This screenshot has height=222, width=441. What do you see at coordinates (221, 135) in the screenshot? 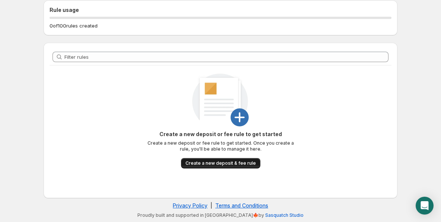
I see `p: Create a new deposit or fee rule to get started` at bounding box center [221, 135].